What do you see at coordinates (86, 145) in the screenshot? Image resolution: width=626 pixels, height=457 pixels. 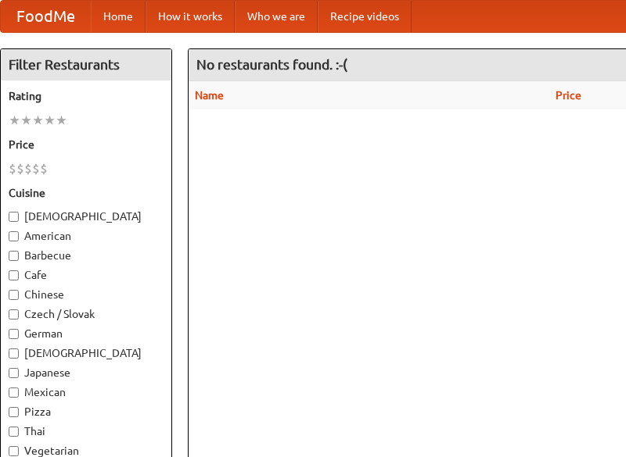 I see `h5: Price` at bounding box center [86, 145].